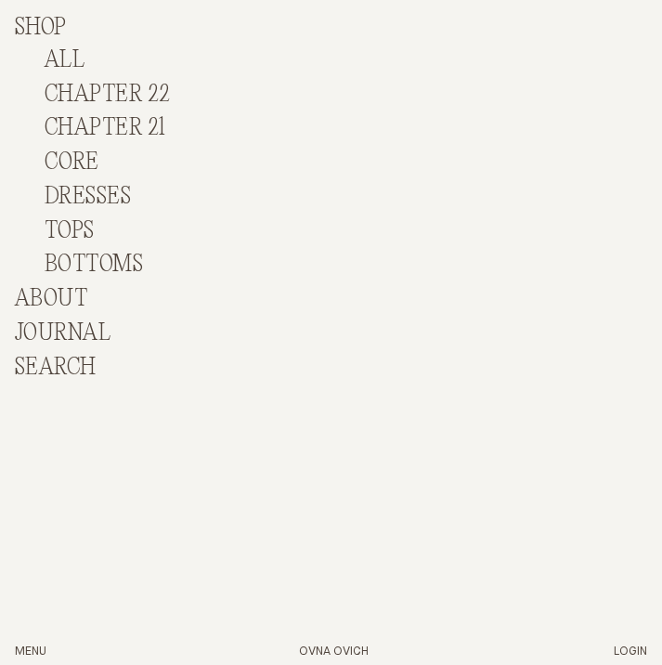  I want to click on summary: About, so click(51, 299).